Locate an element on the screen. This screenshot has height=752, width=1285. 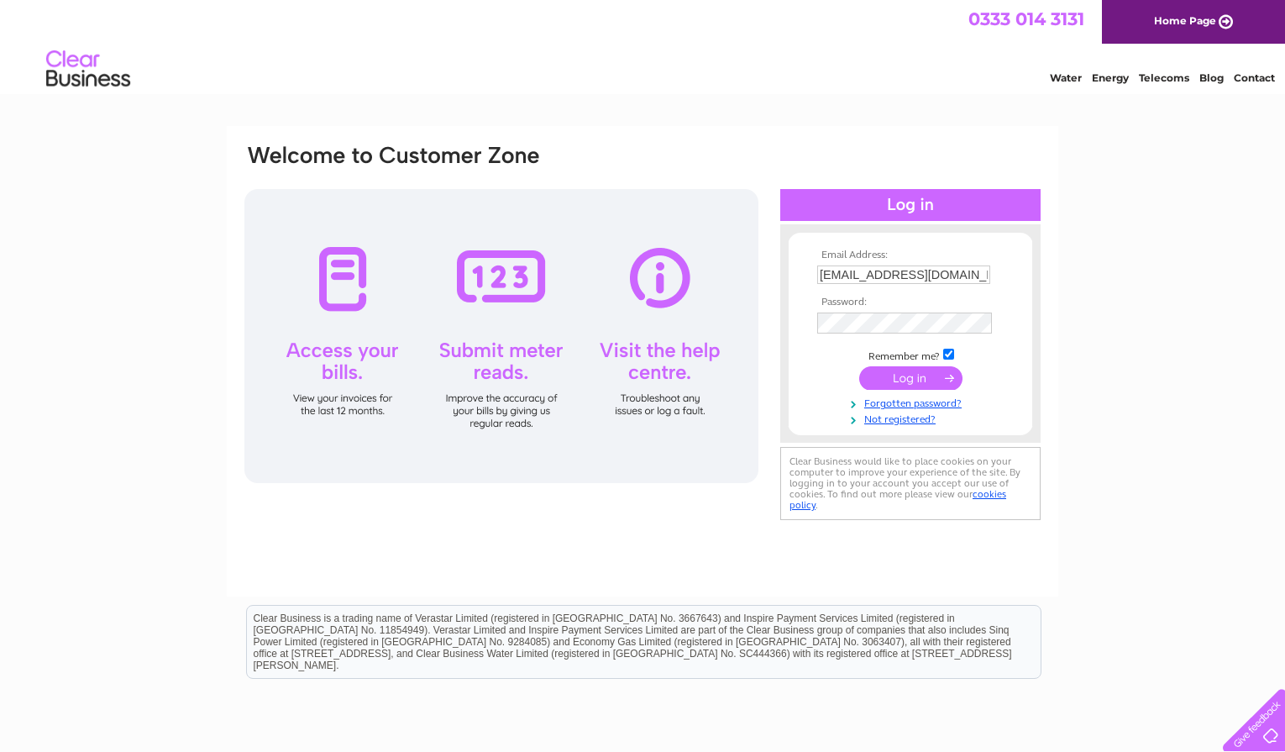
a: Energy is located at coordinates (1111, 77).